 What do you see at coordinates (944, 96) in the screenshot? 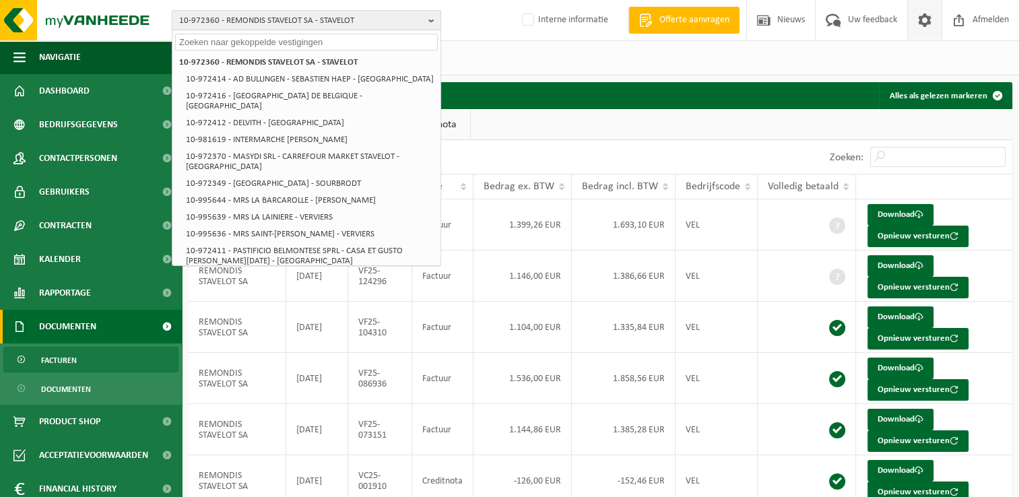
I see `button: Alles als gelezen markeren` at bounding box center [944, 96].